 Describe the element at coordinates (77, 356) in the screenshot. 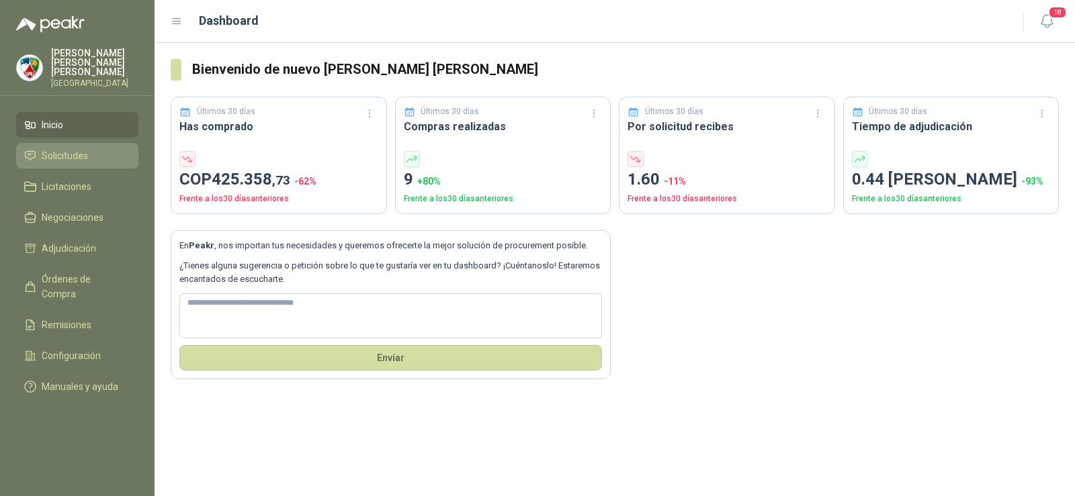

I see `a: Configuración` at that location.